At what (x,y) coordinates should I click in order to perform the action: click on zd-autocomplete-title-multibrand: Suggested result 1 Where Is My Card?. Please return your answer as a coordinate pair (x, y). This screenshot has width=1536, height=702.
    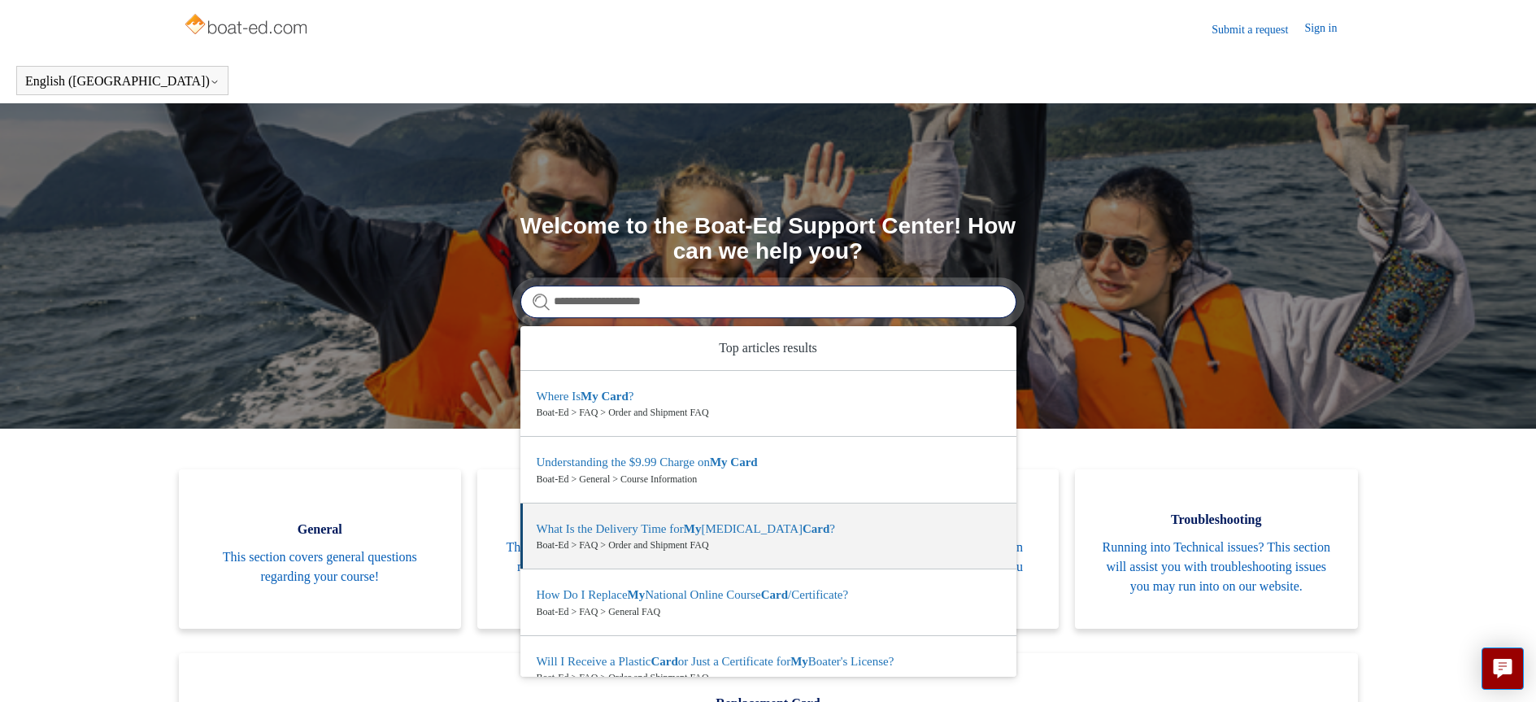
    Looking at the image, I should click on (585, 398).